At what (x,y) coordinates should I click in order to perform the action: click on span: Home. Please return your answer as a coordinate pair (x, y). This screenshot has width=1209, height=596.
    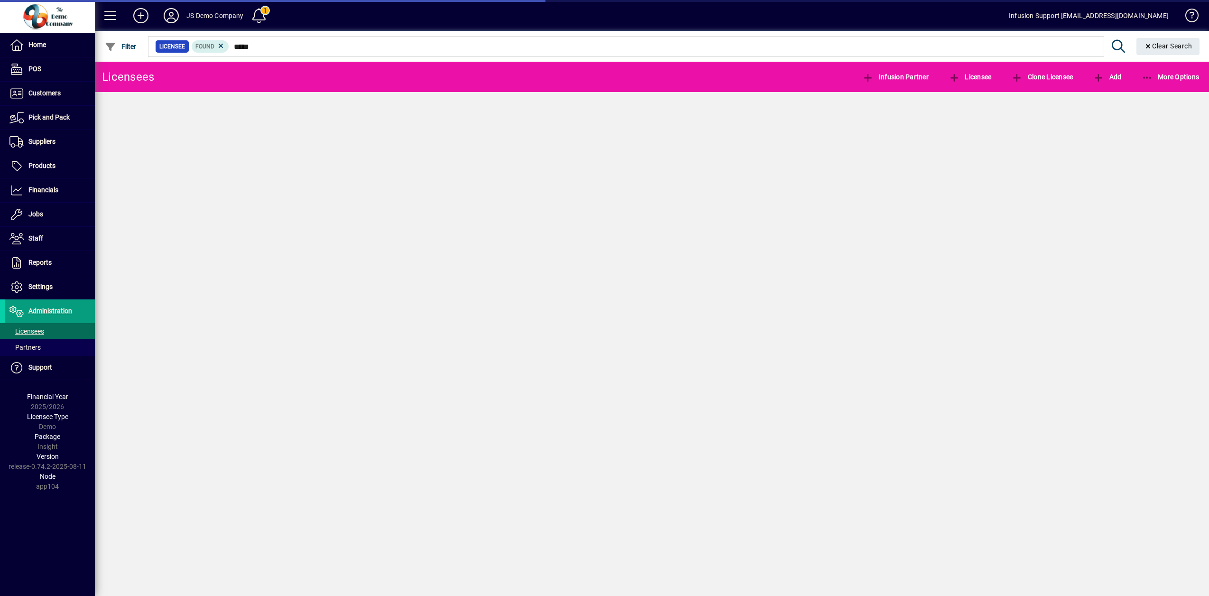
    Looking at the image, I should click on (37, 45).